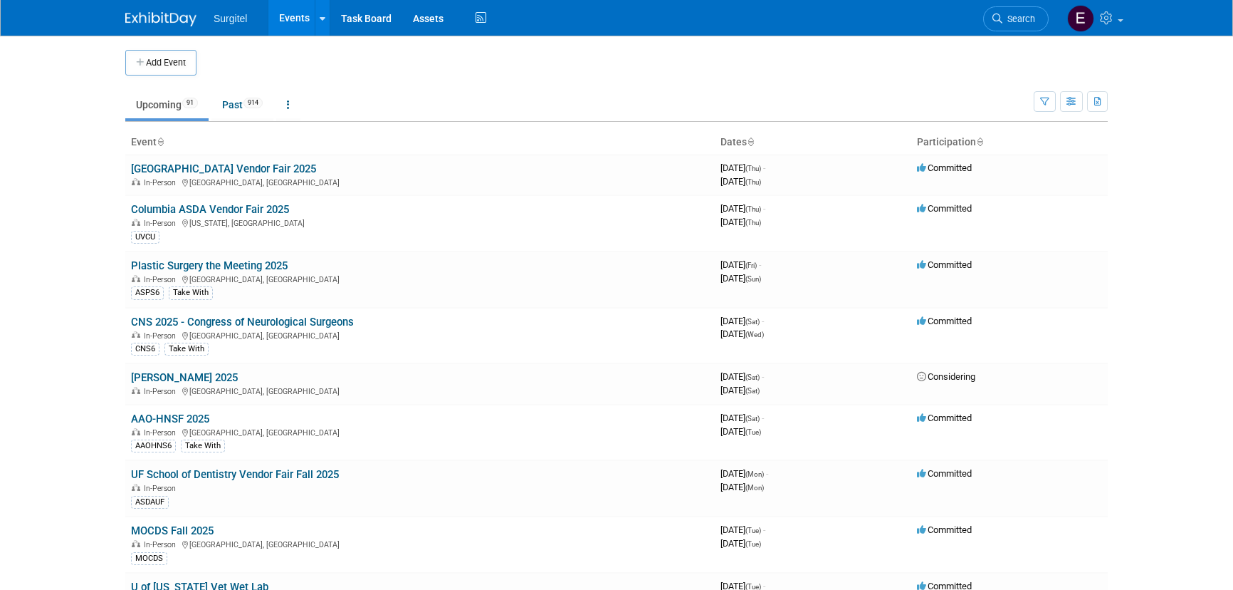  Describe the element at coordinates (170, 419) in the screenshot. I see `a: AAO-HNSF 2025` at that location.